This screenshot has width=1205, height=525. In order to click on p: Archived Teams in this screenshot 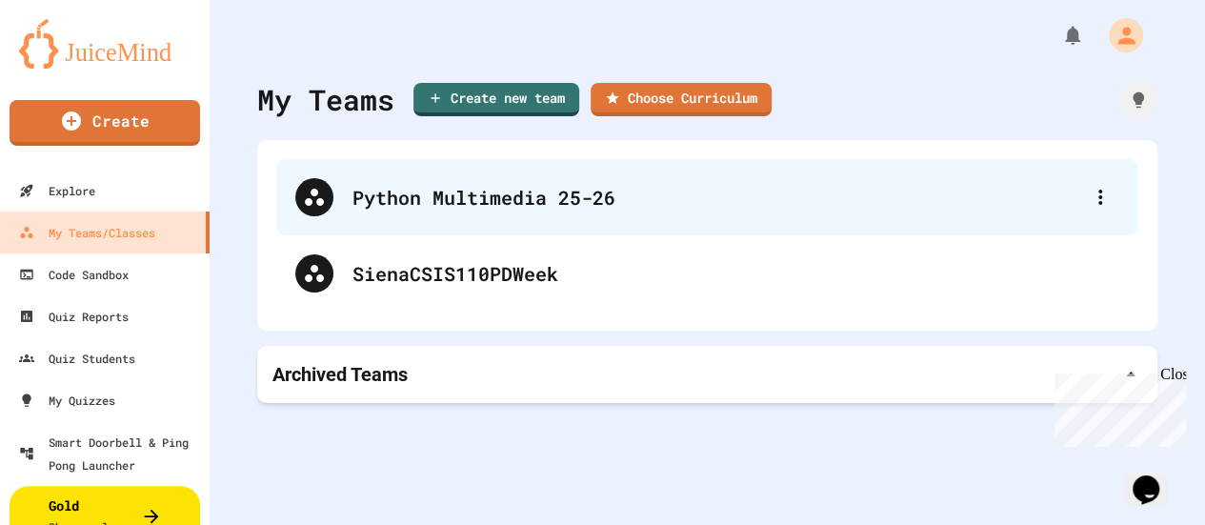, I will do `click(340, 374)`.